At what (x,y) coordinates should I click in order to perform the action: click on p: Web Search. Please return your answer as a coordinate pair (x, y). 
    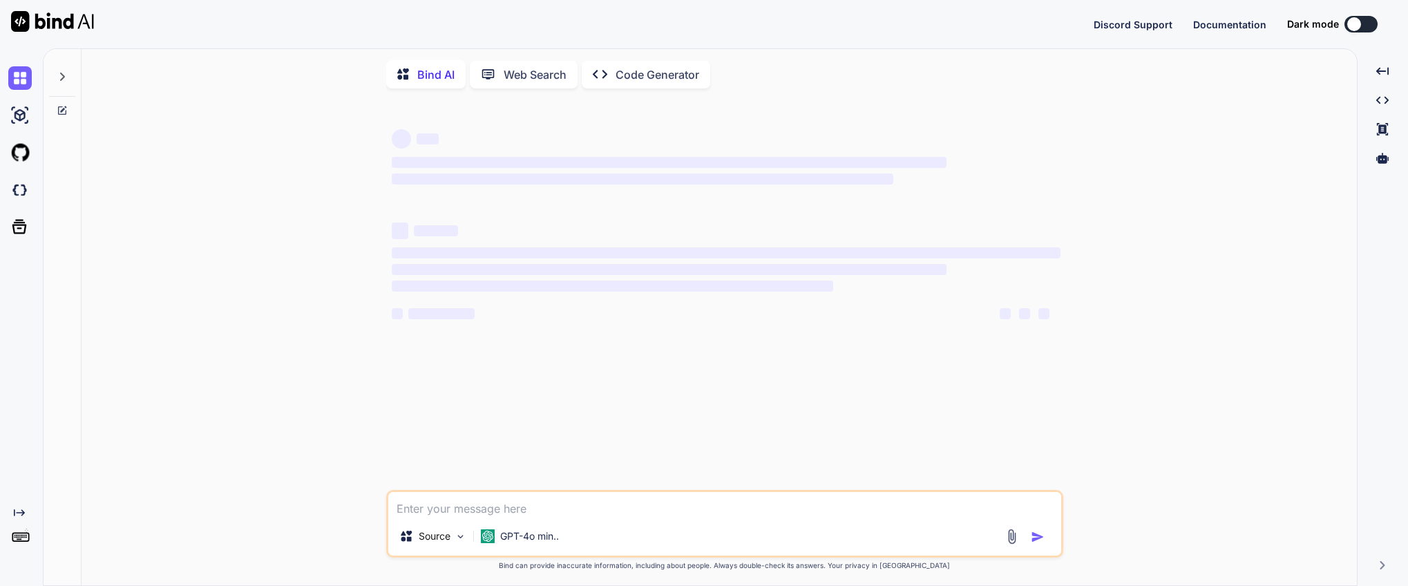
    Looking at the image, I should click on (535, 75).